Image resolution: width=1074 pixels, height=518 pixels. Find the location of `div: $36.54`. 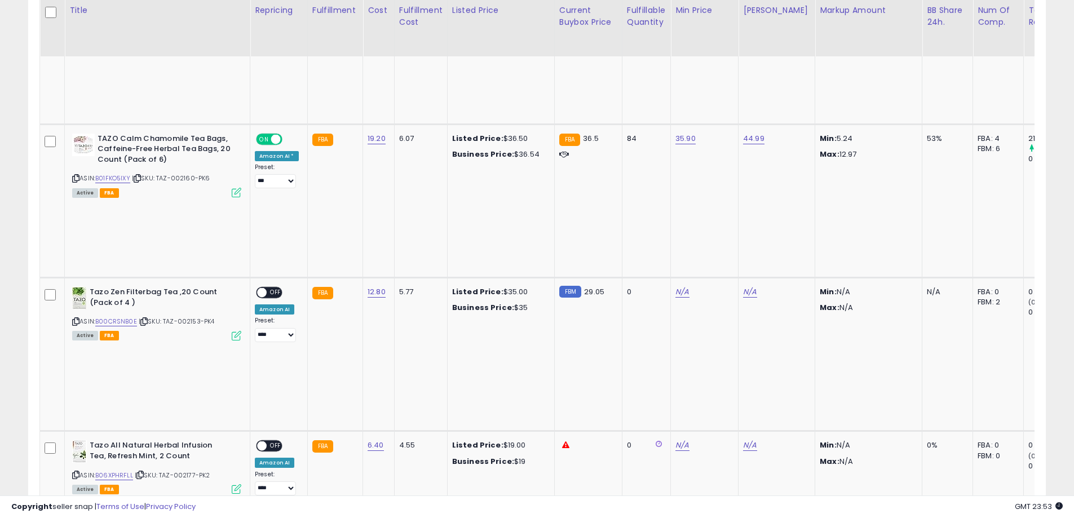

div: $36.54 is located at coordinates (499, 155).